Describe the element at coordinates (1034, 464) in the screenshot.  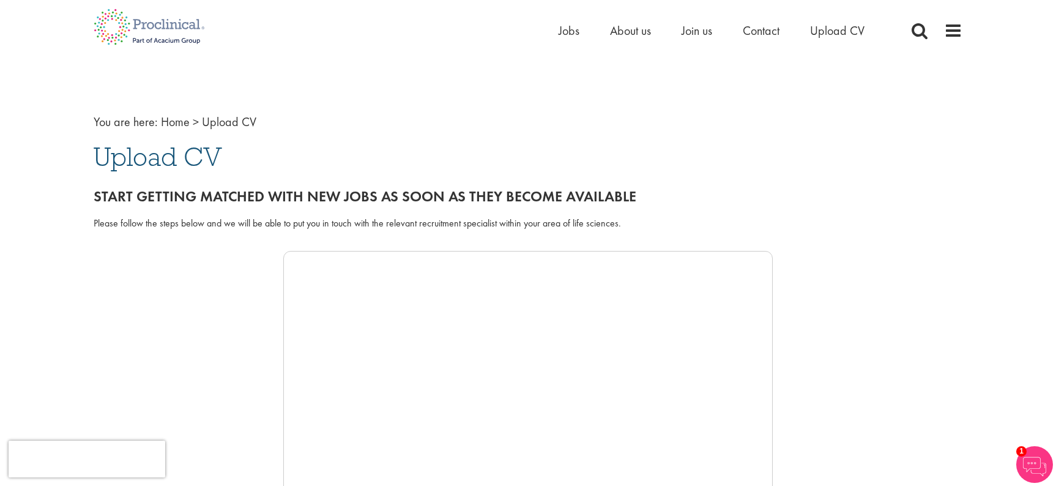
I see `img: Chatbot` at that location.